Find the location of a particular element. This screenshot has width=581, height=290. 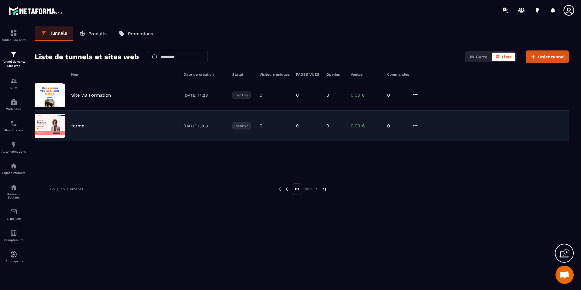

p: de 1 is located at coordinates (308, 189).